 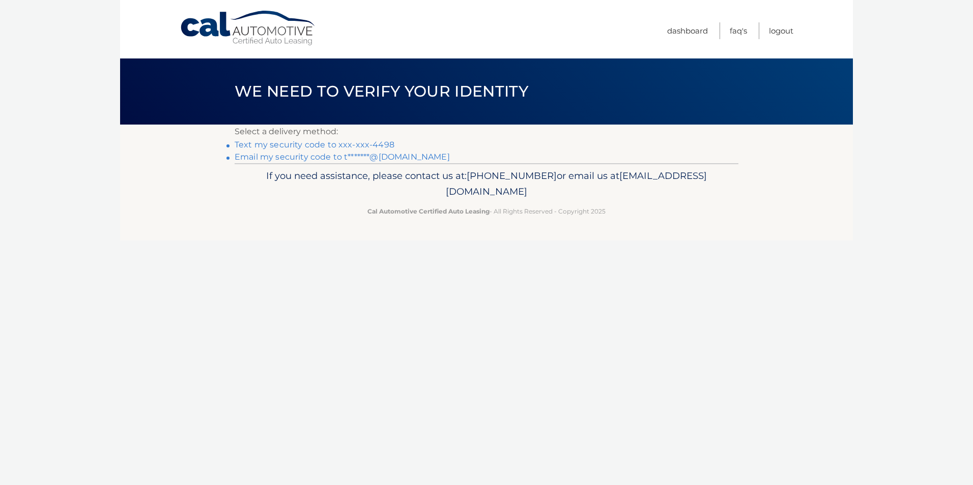 What do you see at coordinates (781, 31) in the screenshot?
I see `a: Logout` at bounding box center [781, 31].